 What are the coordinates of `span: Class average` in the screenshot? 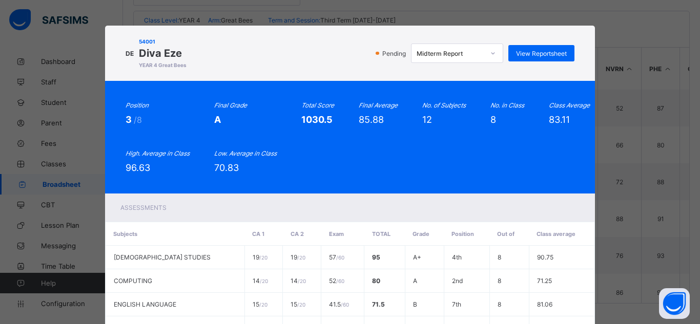 It's located at (556, 234).